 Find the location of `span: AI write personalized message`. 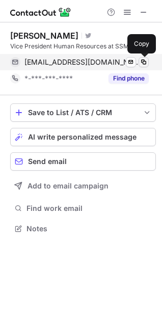

span: AI write personalized message is located at coordinates (82, 137).